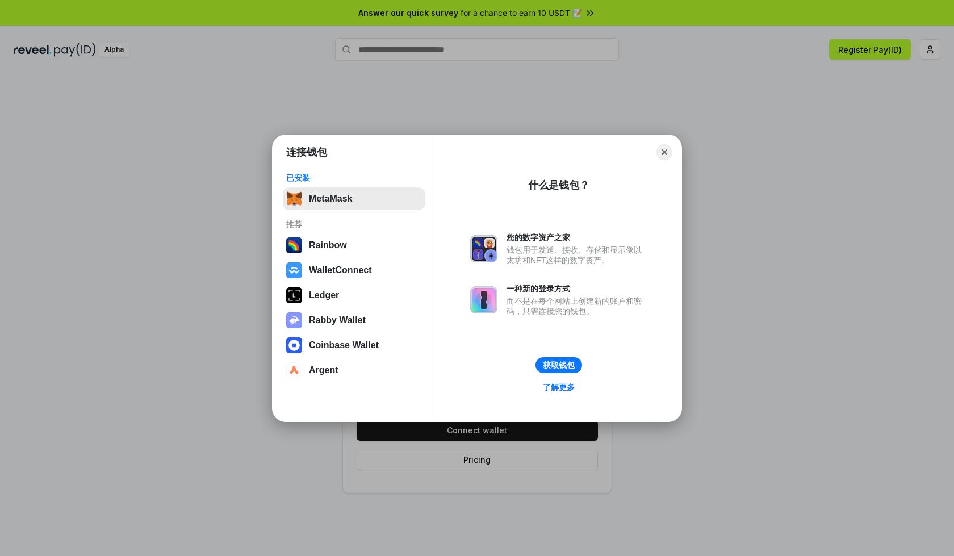 Image resolution: width=954 pixels, height=556 pixels. What do you see at coordinates (577, 237) in the screenshot?
I see `div: 您的数字资产之家` at bounding box center [577, 237].